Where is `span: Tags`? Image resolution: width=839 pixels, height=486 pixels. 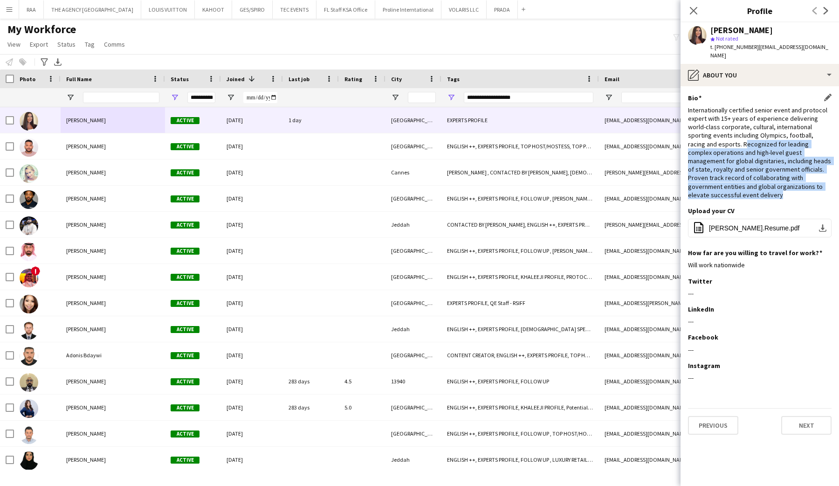
span: Tags is located at coordinates (453, 79).